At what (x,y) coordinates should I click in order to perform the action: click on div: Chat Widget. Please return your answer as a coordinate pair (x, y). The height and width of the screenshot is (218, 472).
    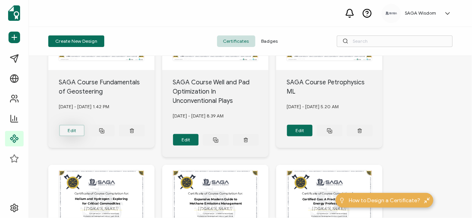
    Looking at the image, I should click on (452, 200).